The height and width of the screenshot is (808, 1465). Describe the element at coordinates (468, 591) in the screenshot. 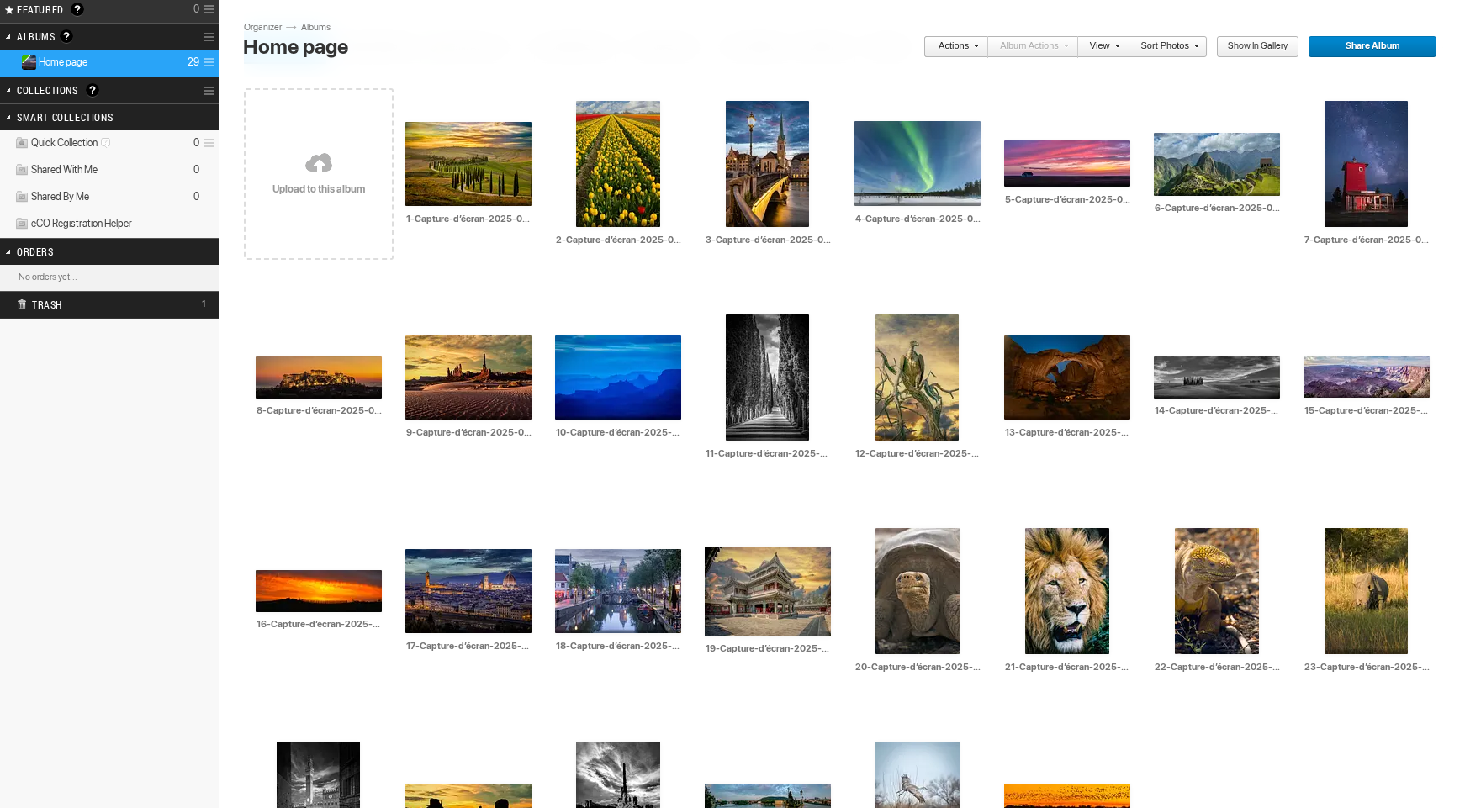

I see `img: 17-Capture-decran-2025-07-19-a-16.05.09.webp` at that location.